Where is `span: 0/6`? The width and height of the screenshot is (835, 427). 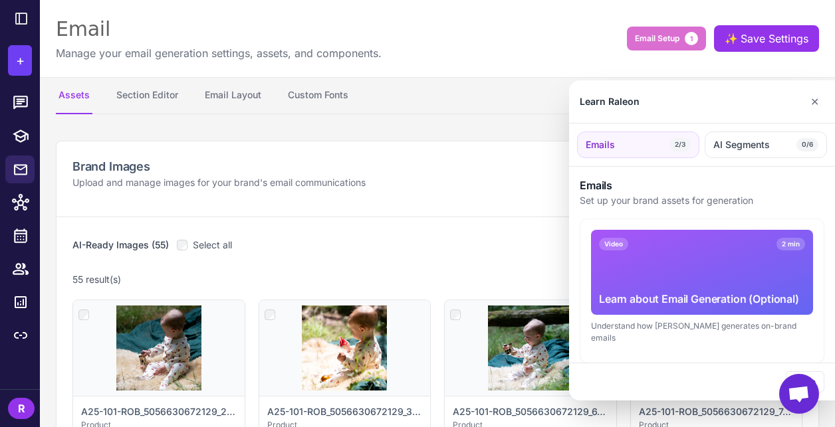 span: 0/6 is located at coordinates (807, 145).